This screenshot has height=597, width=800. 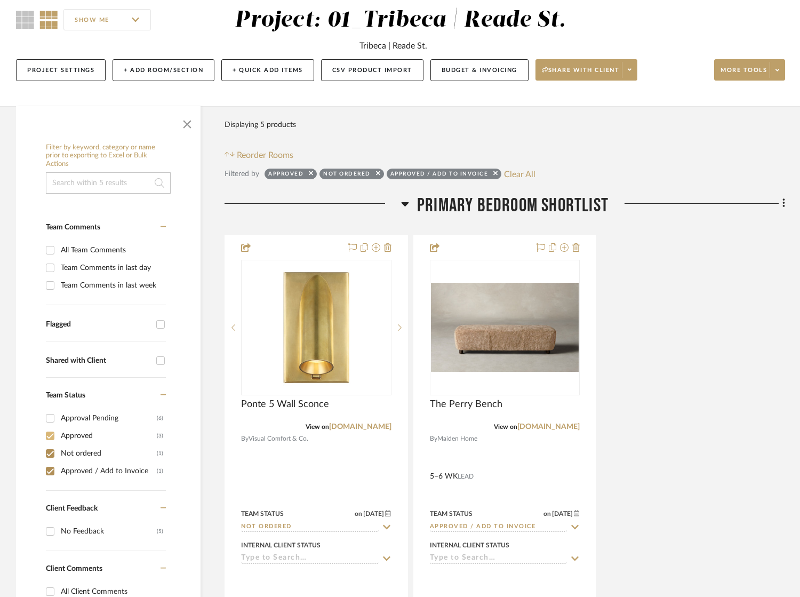 What do you see at coordinates (519, 174) in the screenshot?
I see `button: Clear All` at bounding box center [519, 174].